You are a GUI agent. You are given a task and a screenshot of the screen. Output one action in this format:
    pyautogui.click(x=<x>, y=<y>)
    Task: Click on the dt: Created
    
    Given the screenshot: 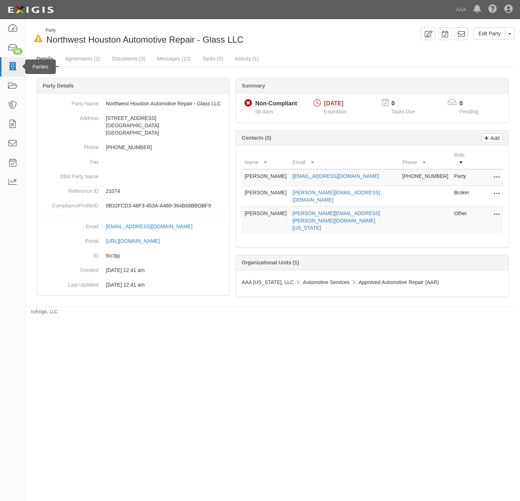 What is the action you would take?
    pyautogui.click(x=69, y=269)
    